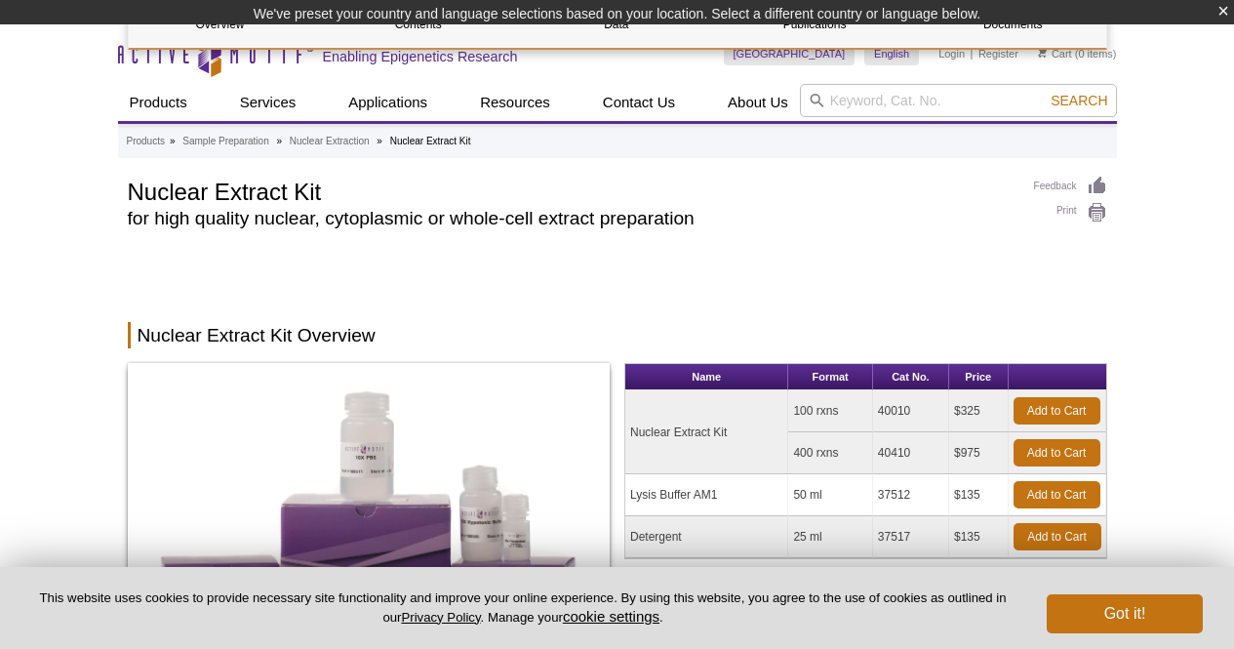 Image resolution: width=1234 pixels, height=649 pixels. Describe the element at coordinates (387, 102) in the screenshot. I see `a: Applications` at that location.